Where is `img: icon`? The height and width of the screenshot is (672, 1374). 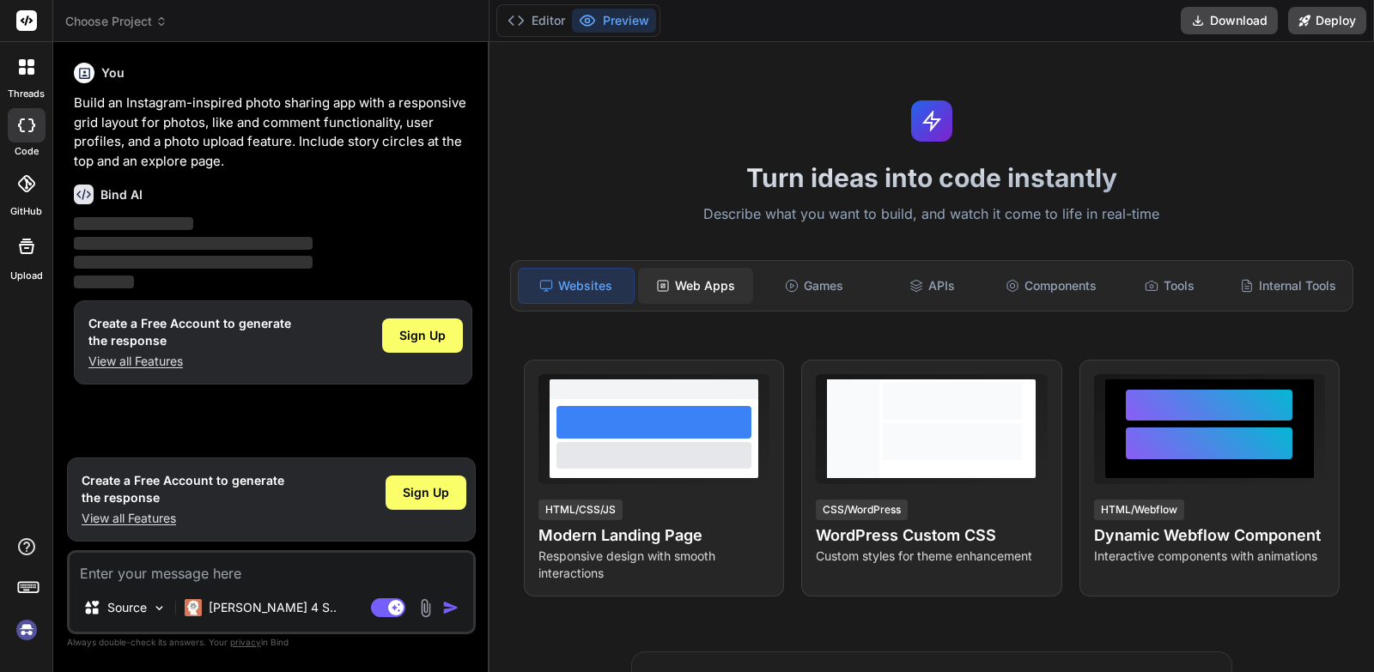 img: icon is located at coordinates (451, 608).